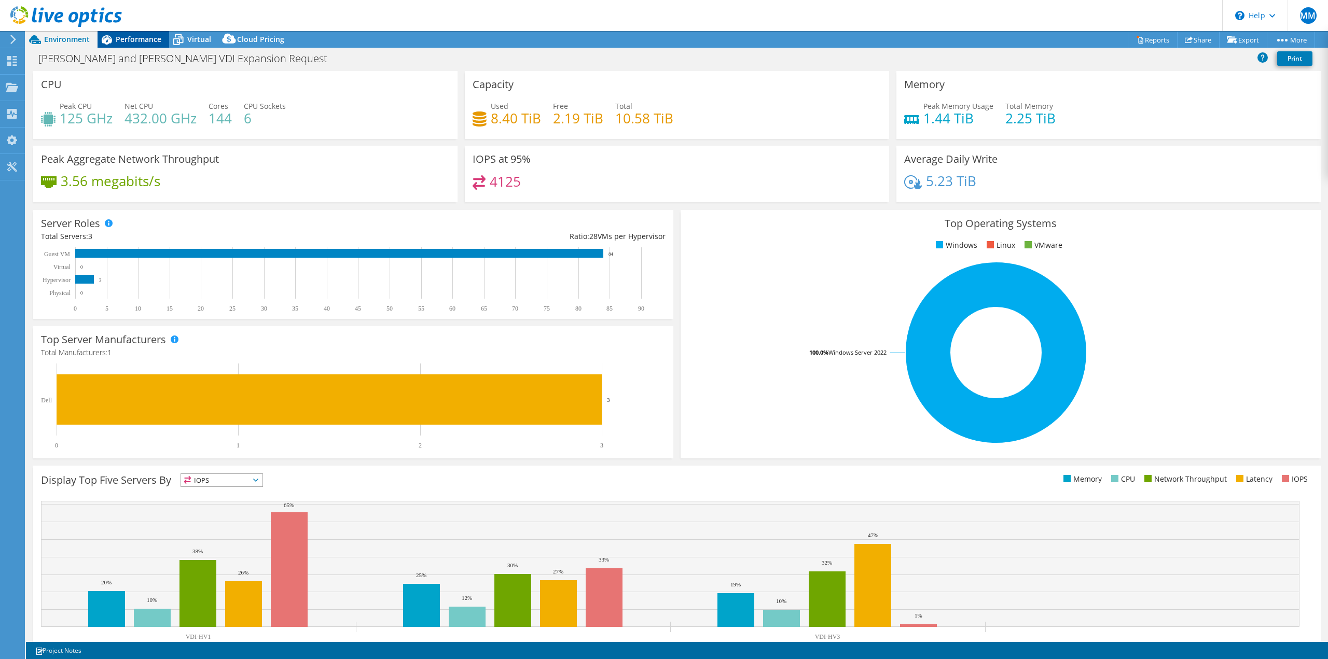 The image size is (1328, 659). Describe the element at coordinates (781, 601) in the screenshot. I see `text: 10%` at that location.